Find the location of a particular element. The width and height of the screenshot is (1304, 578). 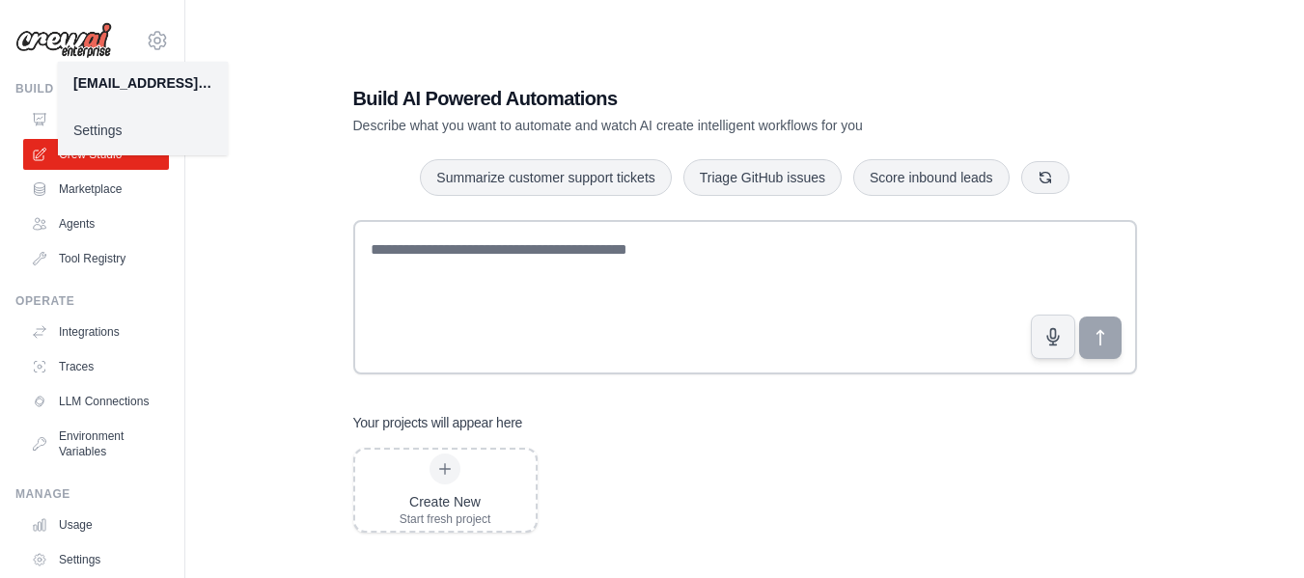

div: Chat Widget is located at coordinates (1256, 532).